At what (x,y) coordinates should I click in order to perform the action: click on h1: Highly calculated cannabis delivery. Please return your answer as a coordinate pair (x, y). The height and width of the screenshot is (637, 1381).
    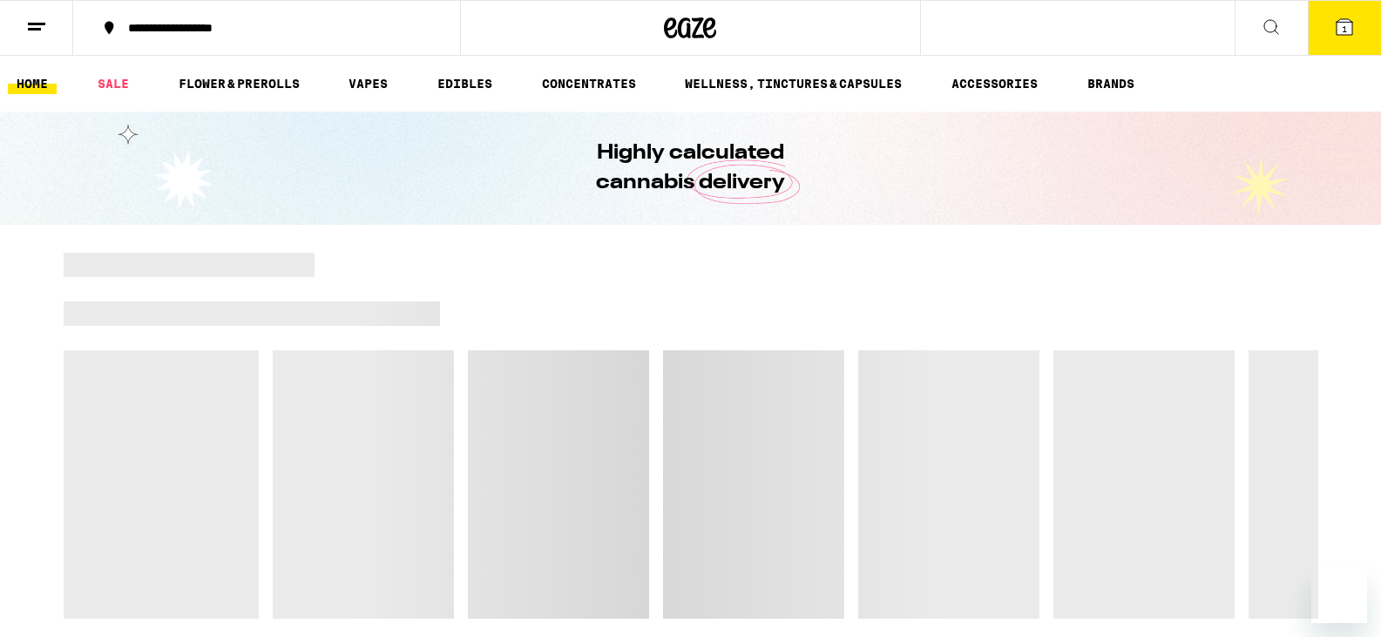
    Looking at the image, I should click on (691, 168).